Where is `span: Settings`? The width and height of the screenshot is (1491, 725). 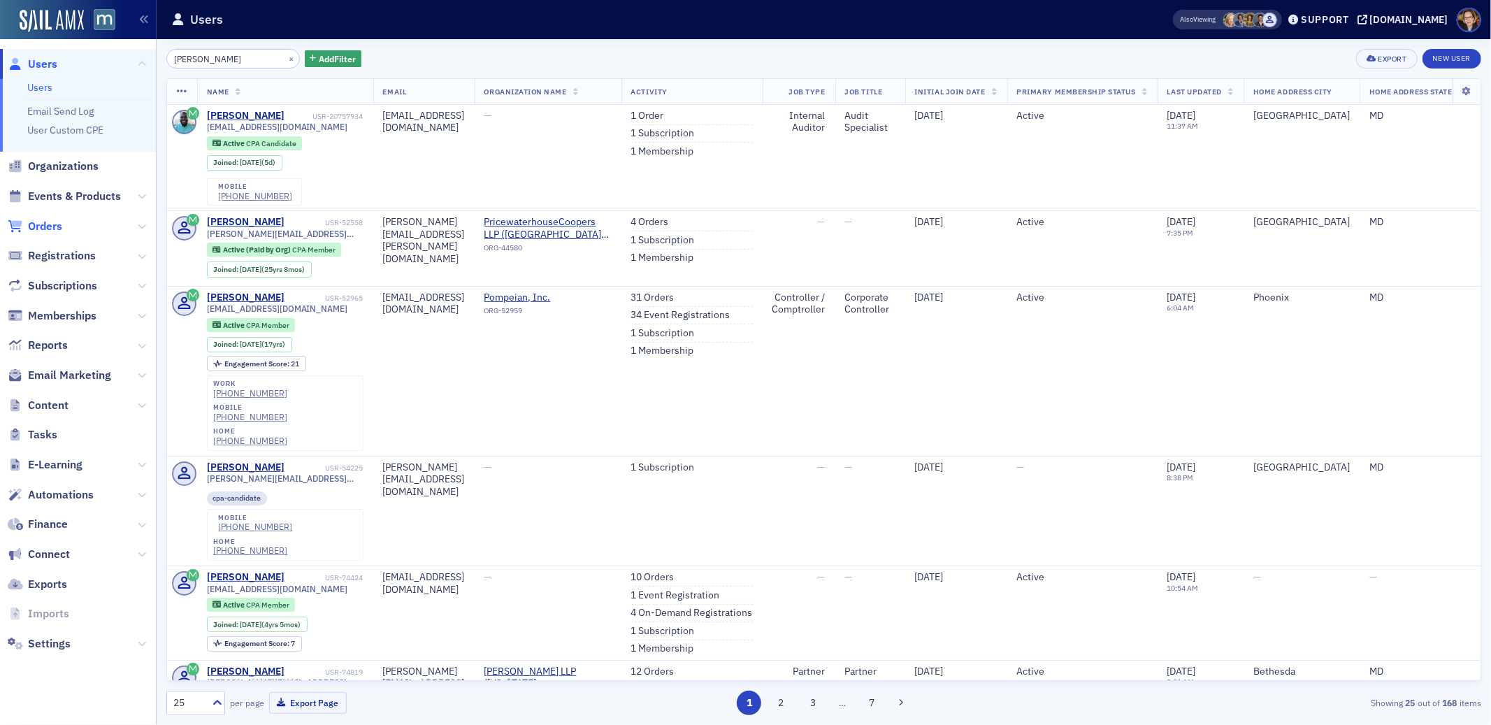 span: Settings is located at coordinates (49, 644).